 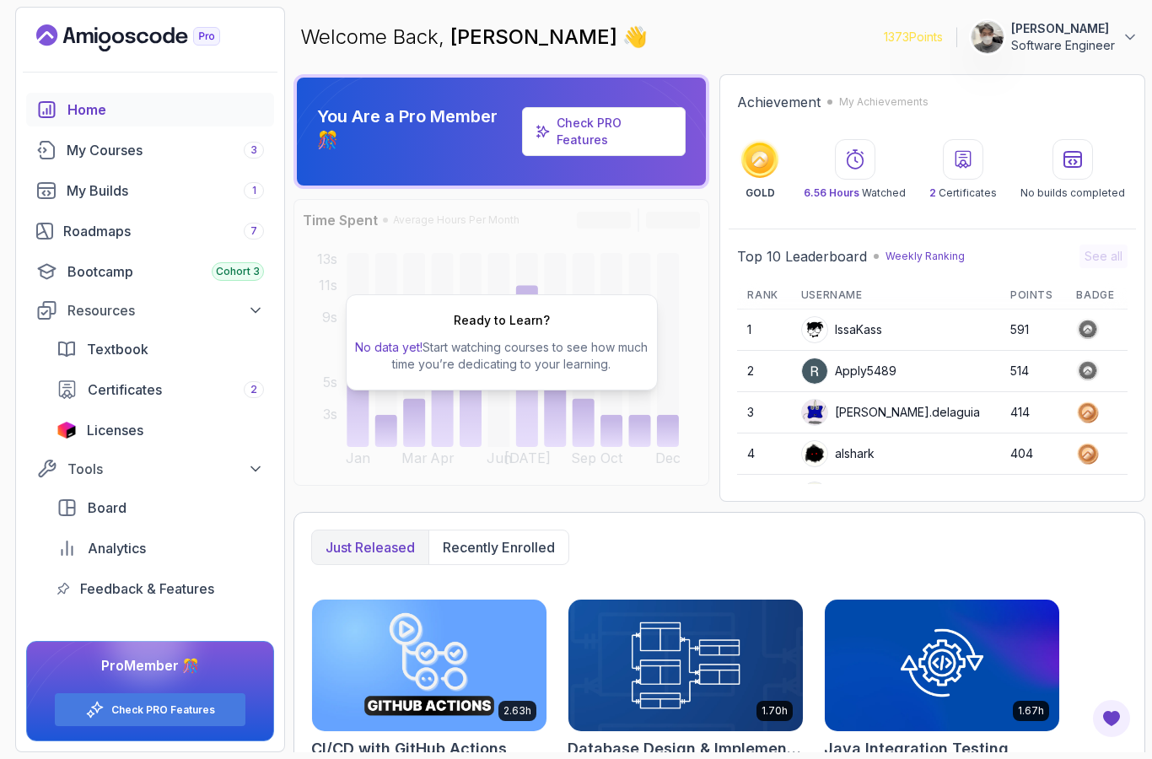 I want to click on span: No data yet!, so click(x=389, y=347).